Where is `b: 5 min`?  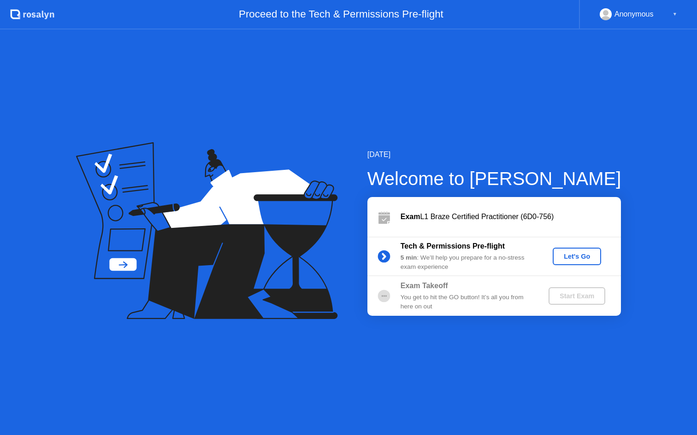
b: 5 min is located at coordinates (409, 258).